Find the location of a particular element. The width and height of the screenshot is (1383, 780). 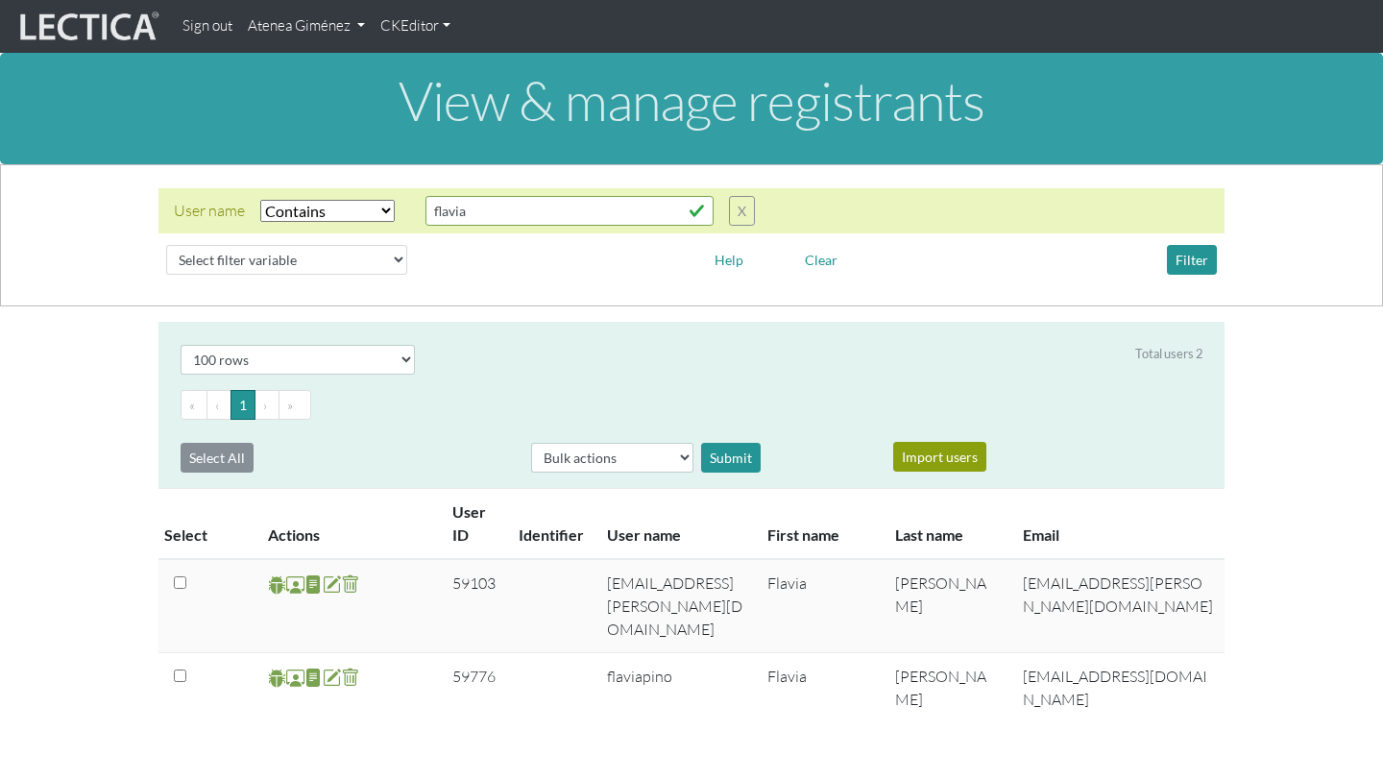

div: Submit is located at coordinates (731, 457).